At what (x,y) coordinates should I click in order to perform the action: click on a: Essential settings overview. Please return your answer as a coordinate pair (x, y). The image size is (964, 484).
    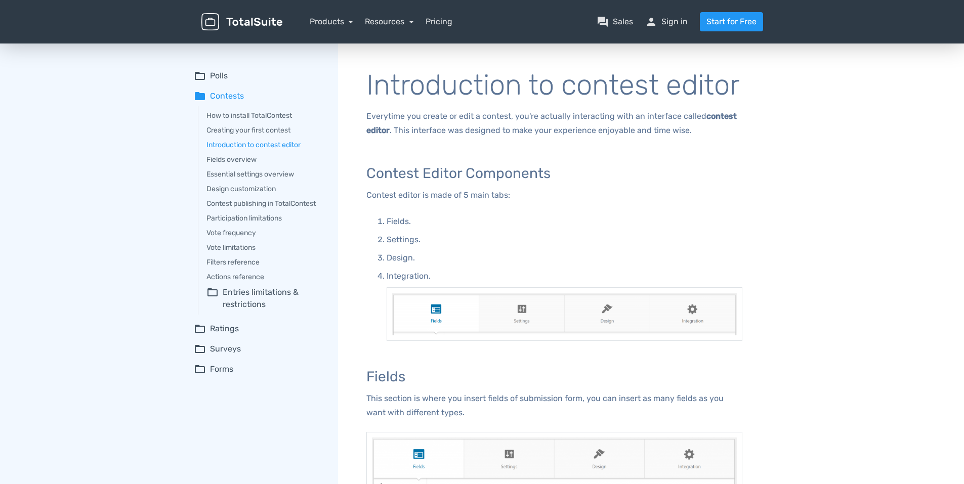
    Looking at the image, I should click on (265, 174).